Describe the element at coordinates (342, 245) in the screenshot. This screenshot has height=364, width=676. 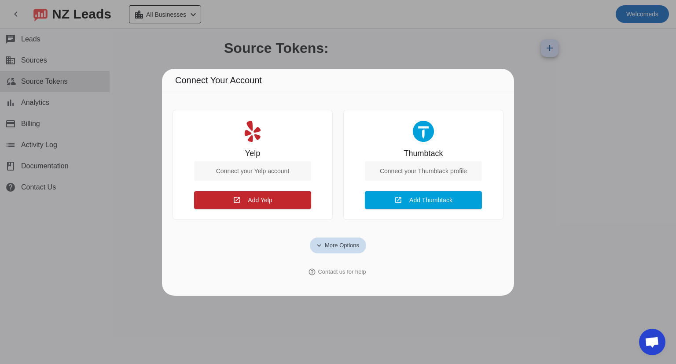
I see `span: More Options` at that location.